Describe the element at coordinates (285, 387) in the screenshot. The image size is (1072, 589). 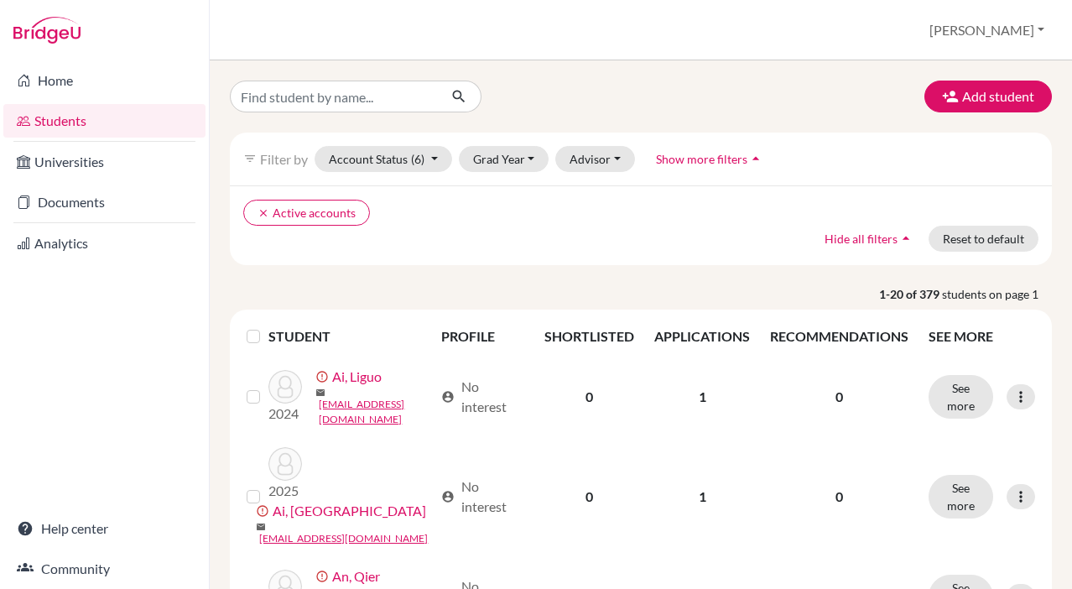
I see `img: Ai, Liguo` at that location.